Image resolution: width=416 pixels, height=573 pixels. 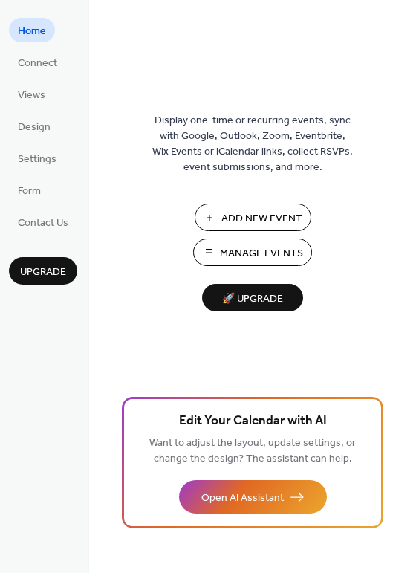 I want to click on span: Settings, so click(x=37, y=159).